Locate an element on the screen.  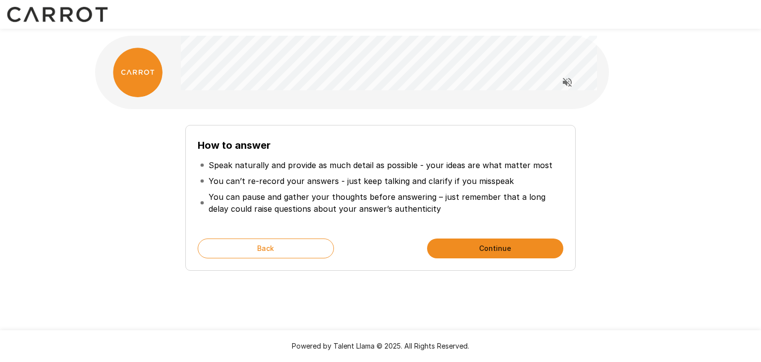
p: Powered by Talent Llama © 2025. All Rights Reserved. is located at coordinates (381, 346).